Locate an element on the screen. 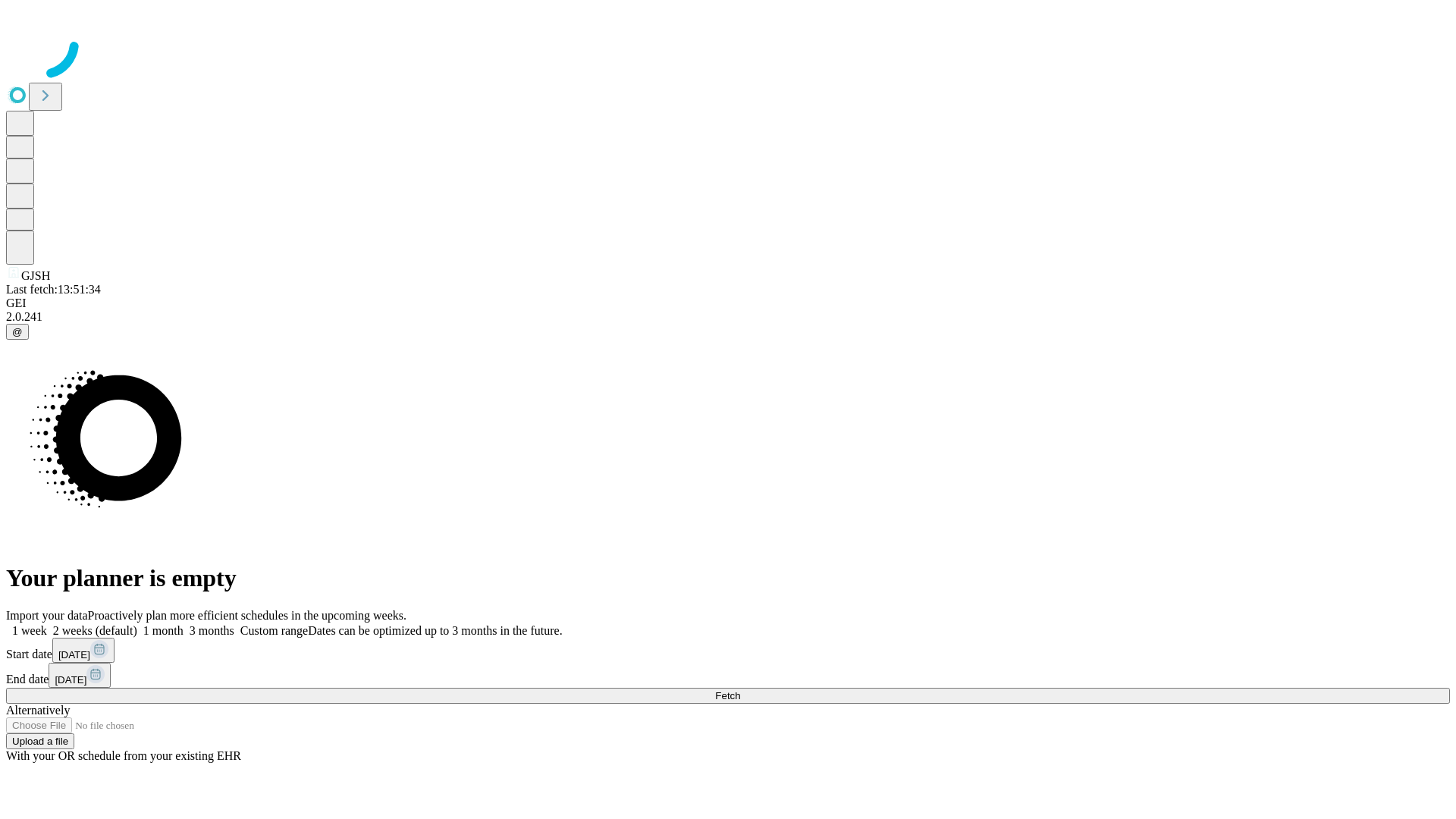  span: Last fetch: 13:51:34 is located at coordinates (53, 289).